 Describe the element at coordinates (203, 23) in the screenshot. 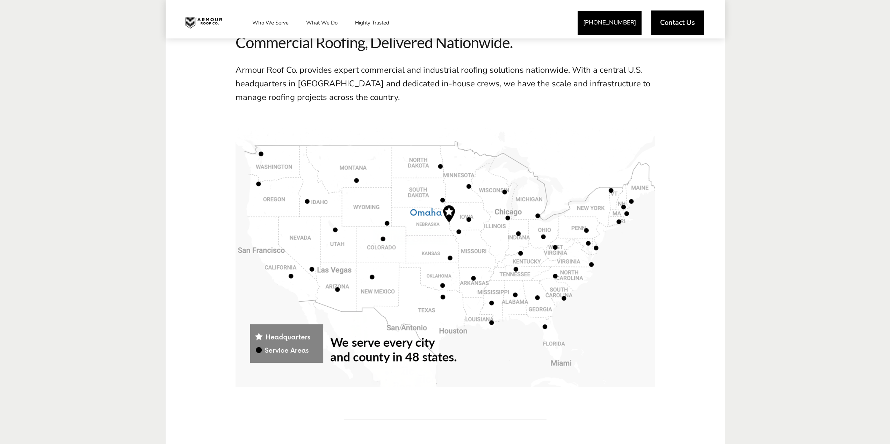

I see `img: Industrial and Commercial Roofing Company | Armour Roof Co.` at that location.